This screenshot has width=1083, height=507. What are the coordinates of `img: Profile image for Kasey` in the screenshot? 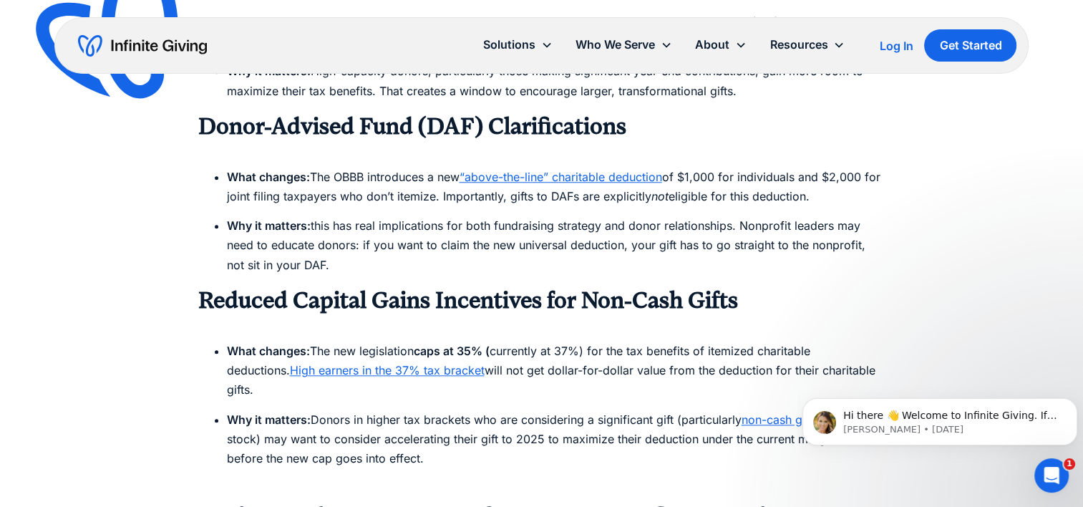 It's located at (28, 54).